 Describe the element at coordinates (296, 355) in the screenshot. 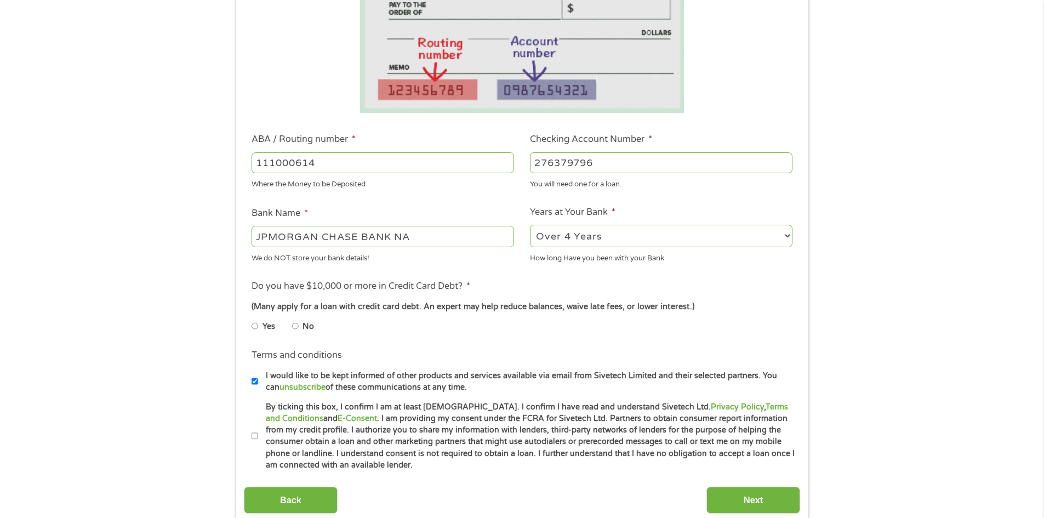

I see `label: Terms and conditions` at that location.